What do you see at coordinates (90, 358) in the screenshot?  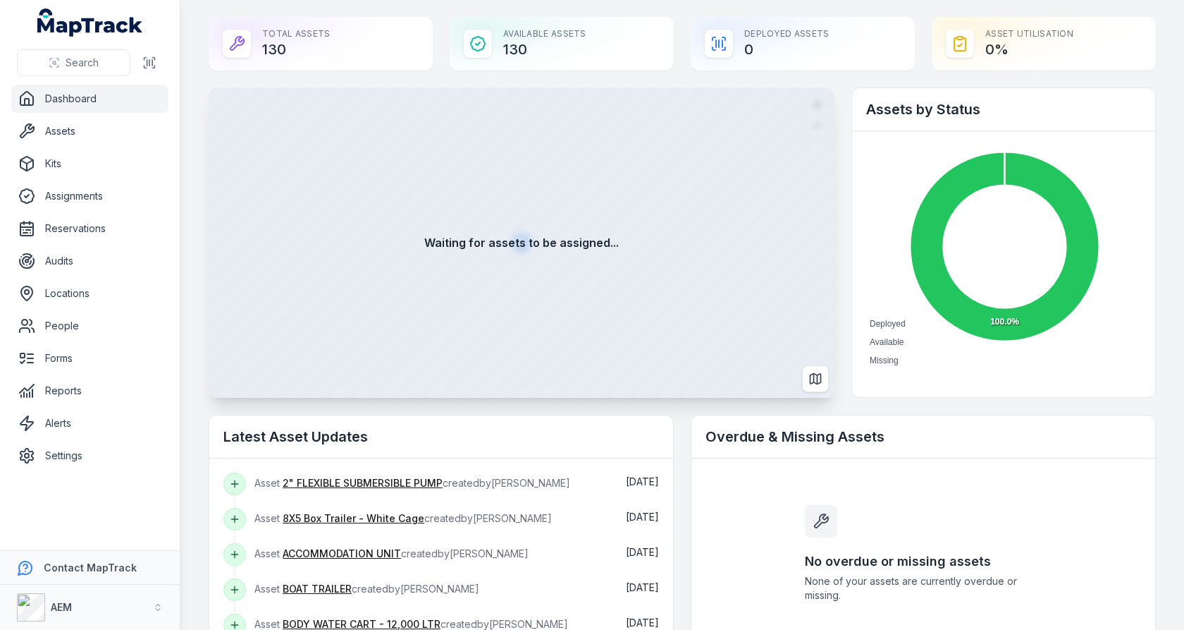 I see `a: Forms` at bounding box center [90, 358].